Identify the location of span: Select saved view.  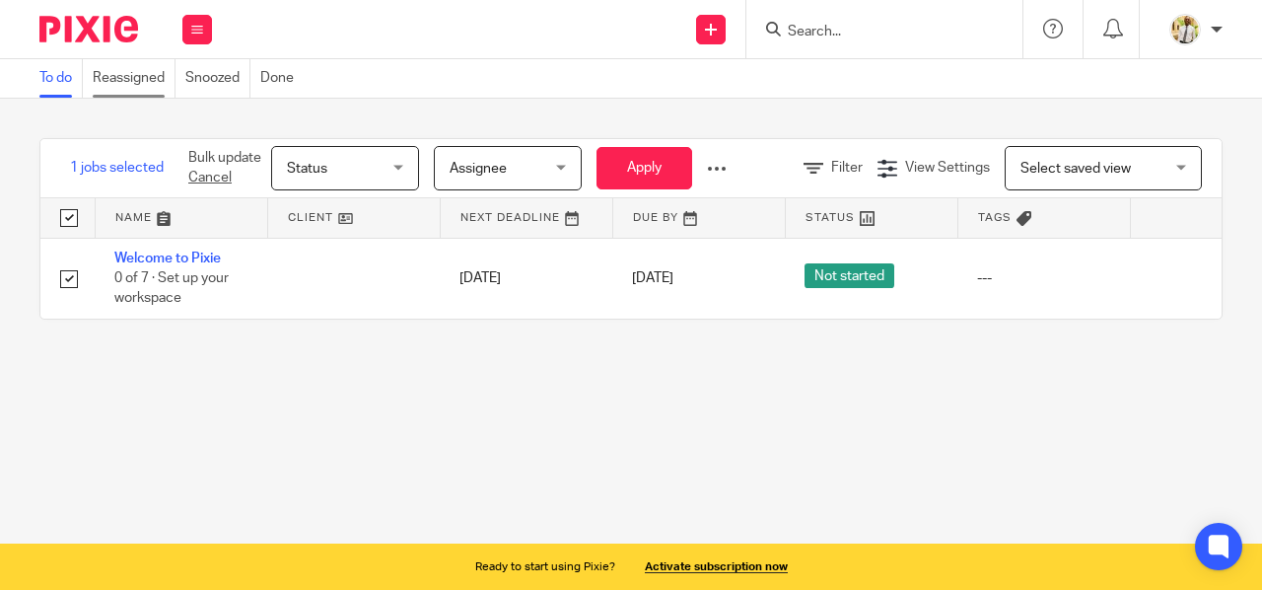
(1076, 169).